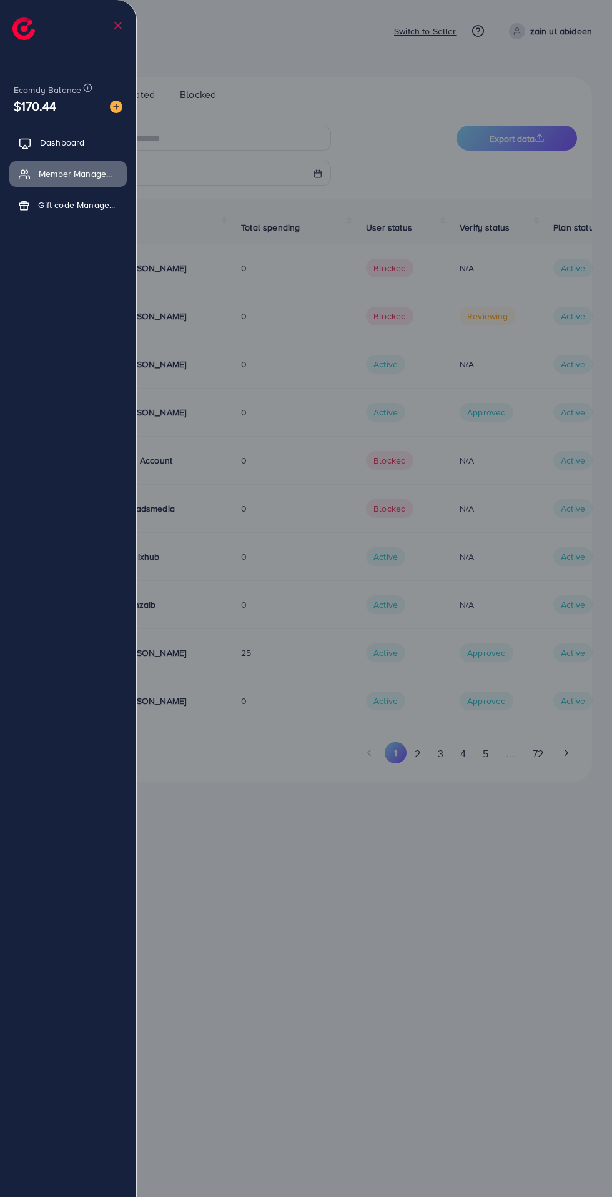 This screenshot has width=612, height=1197. What do you see at coordinates (35, 106) in the screenshot?
I see `span: $170.44` at bounding box center [35, 106].